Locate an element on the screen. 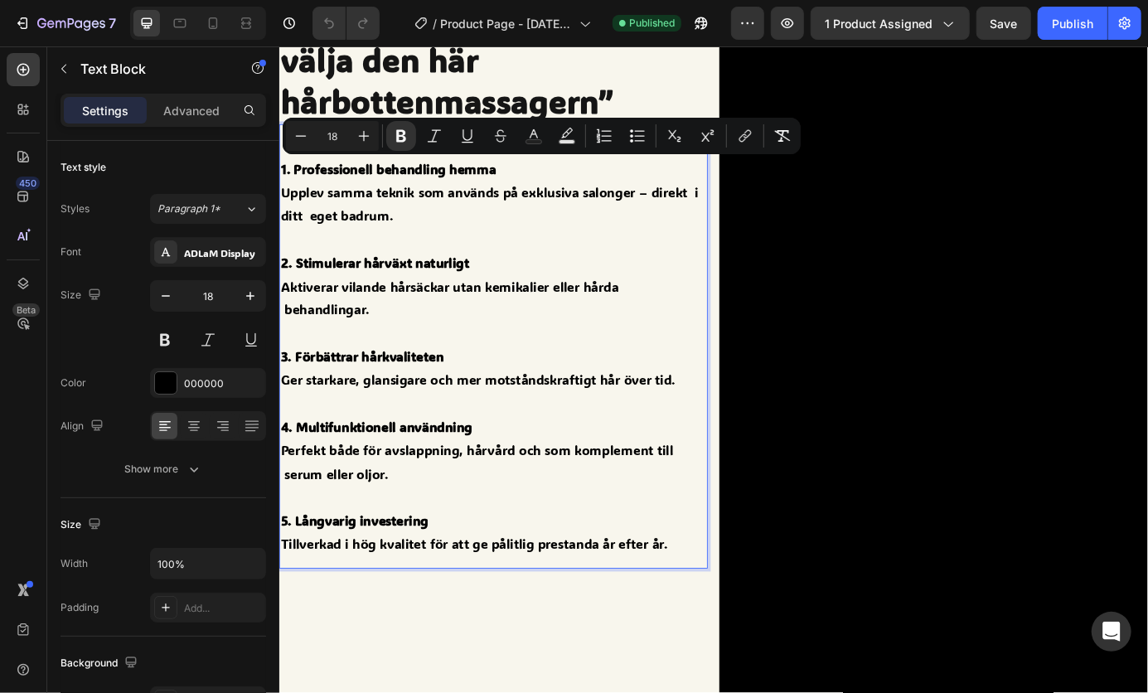 This screenshot has width=1148, height=693. p: Perfekt både för avslappning, hårvård och som komplement till serum eller oljor. is located at coordinates (245, 463).